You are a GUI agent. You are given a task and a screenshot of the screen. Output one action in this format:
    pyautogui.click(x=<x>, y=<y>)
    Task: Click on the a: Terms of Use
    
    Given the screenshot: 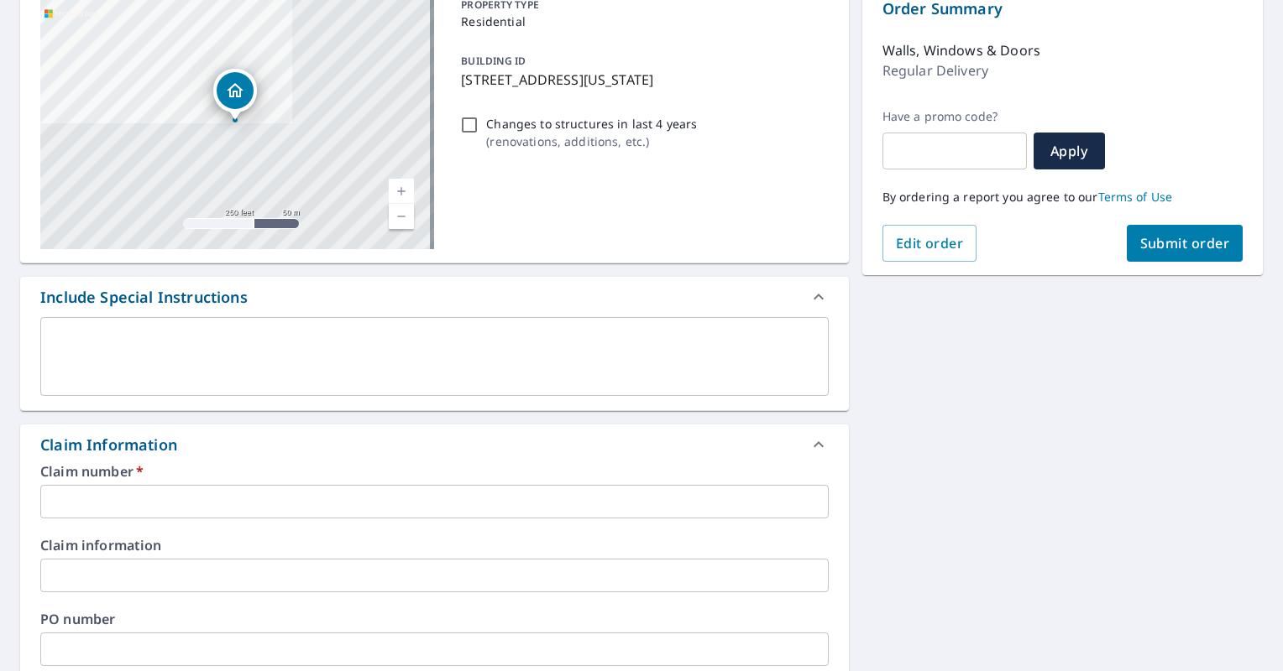 What is the action you would take?
    pyautogui.click(x=1135, y=196)
    